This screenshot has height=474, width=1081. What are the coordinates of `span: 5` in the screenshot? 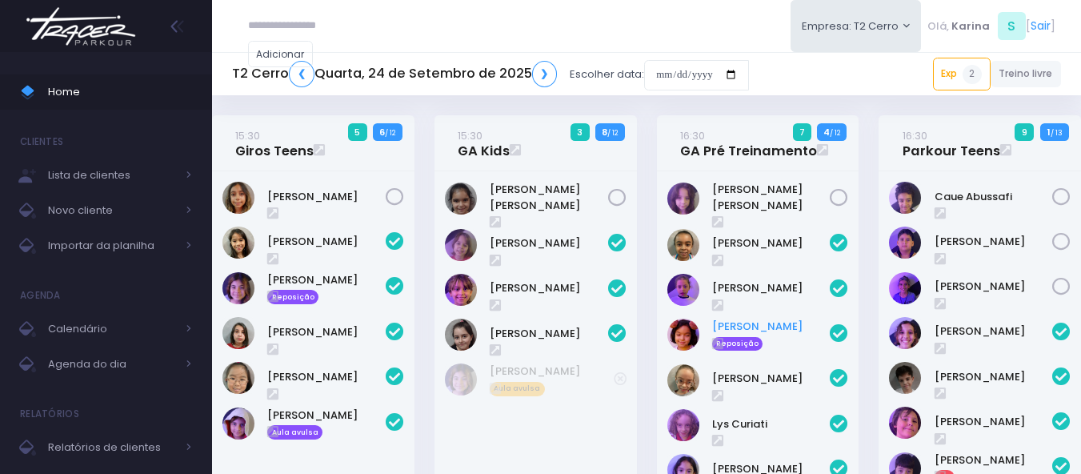 It's located at (358, 132).